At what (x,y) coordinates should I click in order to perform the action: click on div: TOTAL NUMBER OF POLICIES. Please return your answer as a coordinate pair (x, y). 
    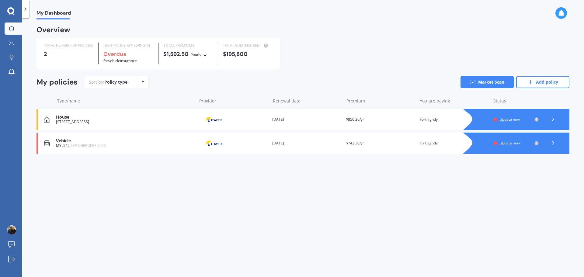
    Looking at the image, I should click on (68, 46).